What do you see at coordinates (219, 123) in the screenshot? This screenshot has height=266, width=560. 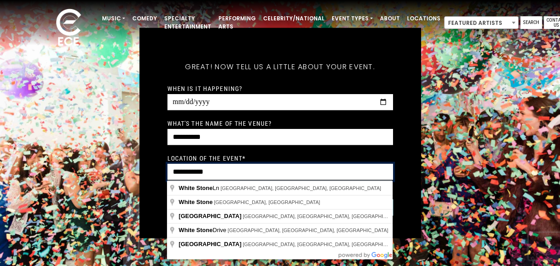 I see `label: What's the name of the venue?` at bounding box center [219, 123].